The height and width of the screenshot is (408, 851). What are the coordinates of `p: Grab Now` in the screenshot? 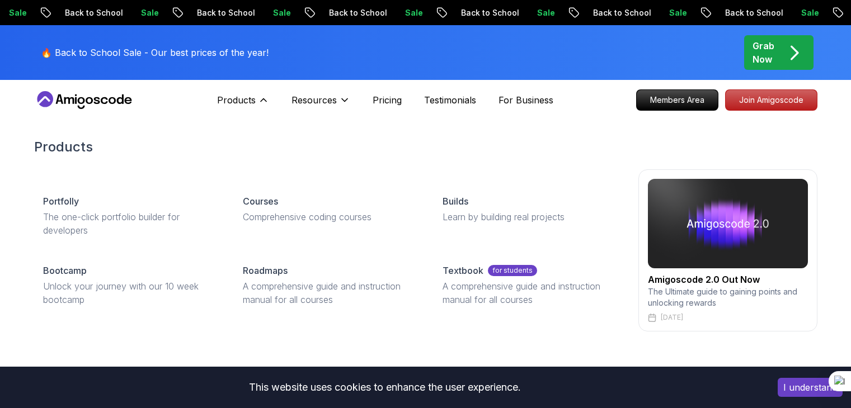 It's located at (763, 53).